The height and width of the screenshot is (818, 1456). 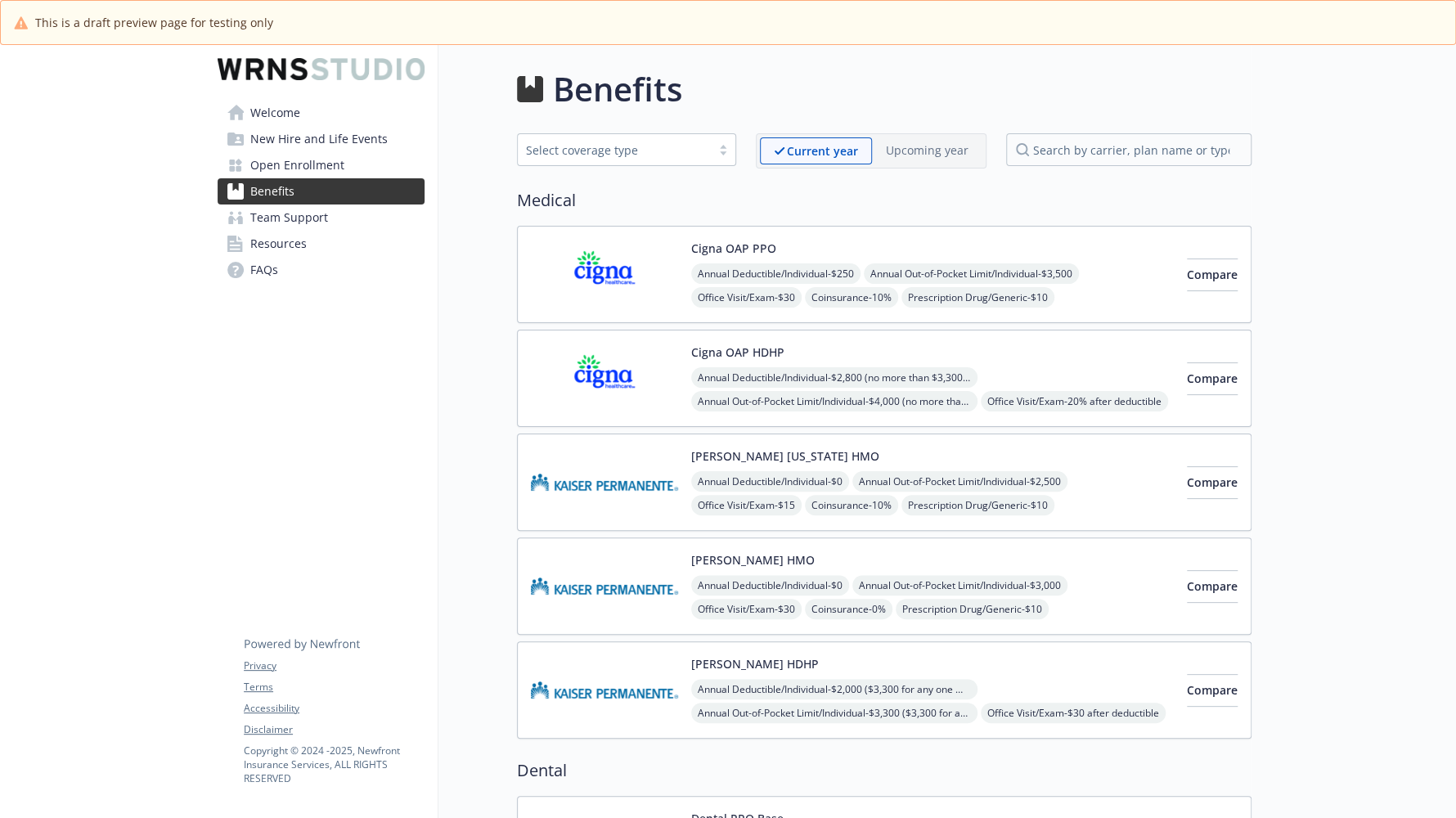 I want to click on span: Office Visit/Exam - $30 after deductible, so click(x=1073, y=713).